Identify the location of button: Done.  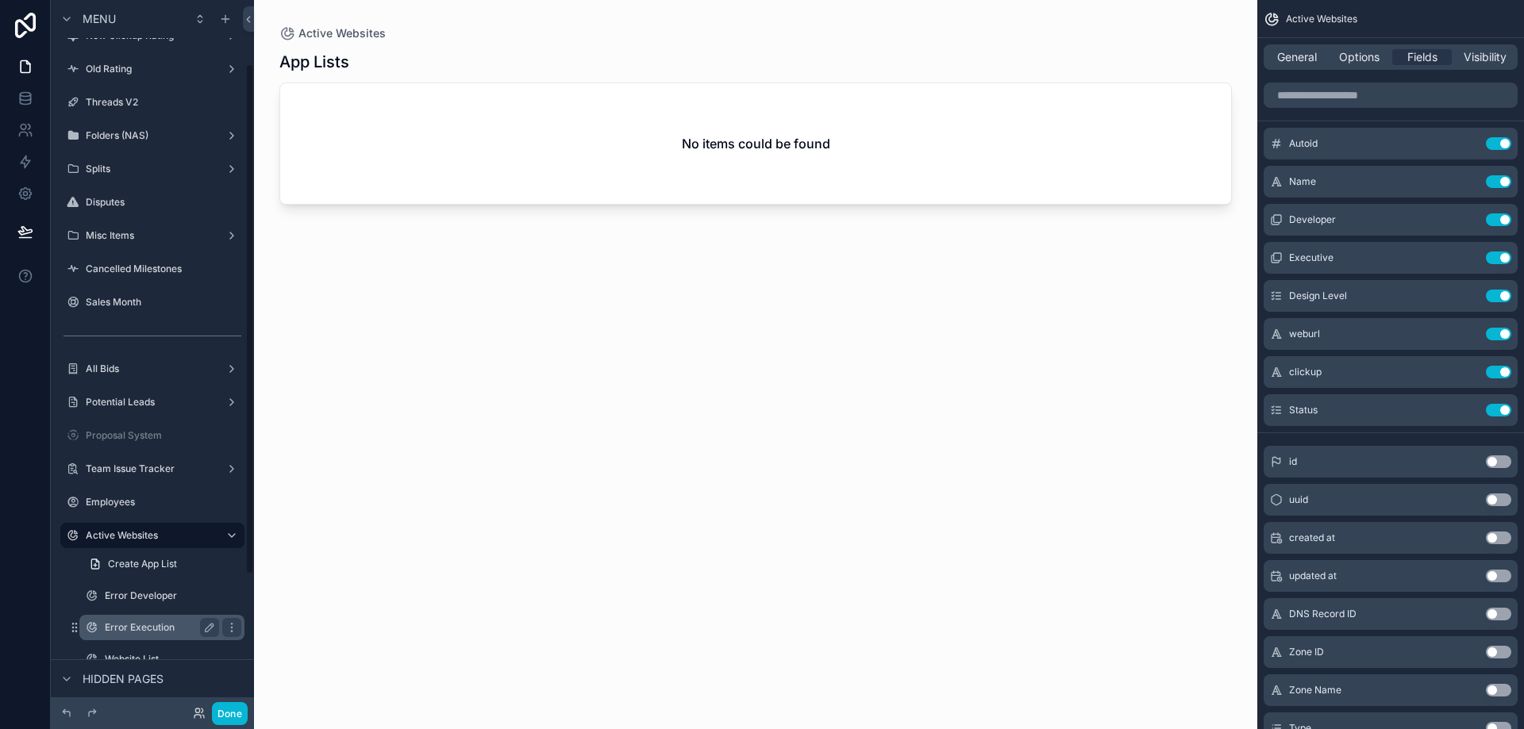
(229, 714).